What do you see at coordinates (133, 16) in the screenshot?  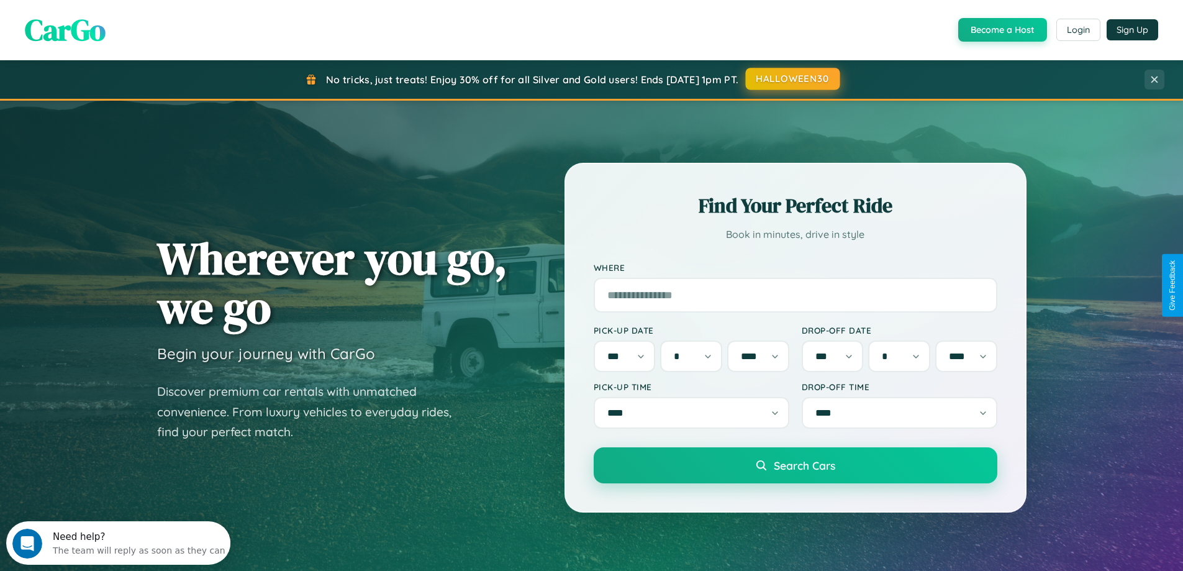 I see `div: Need help?` at bounding box center [133, 16].